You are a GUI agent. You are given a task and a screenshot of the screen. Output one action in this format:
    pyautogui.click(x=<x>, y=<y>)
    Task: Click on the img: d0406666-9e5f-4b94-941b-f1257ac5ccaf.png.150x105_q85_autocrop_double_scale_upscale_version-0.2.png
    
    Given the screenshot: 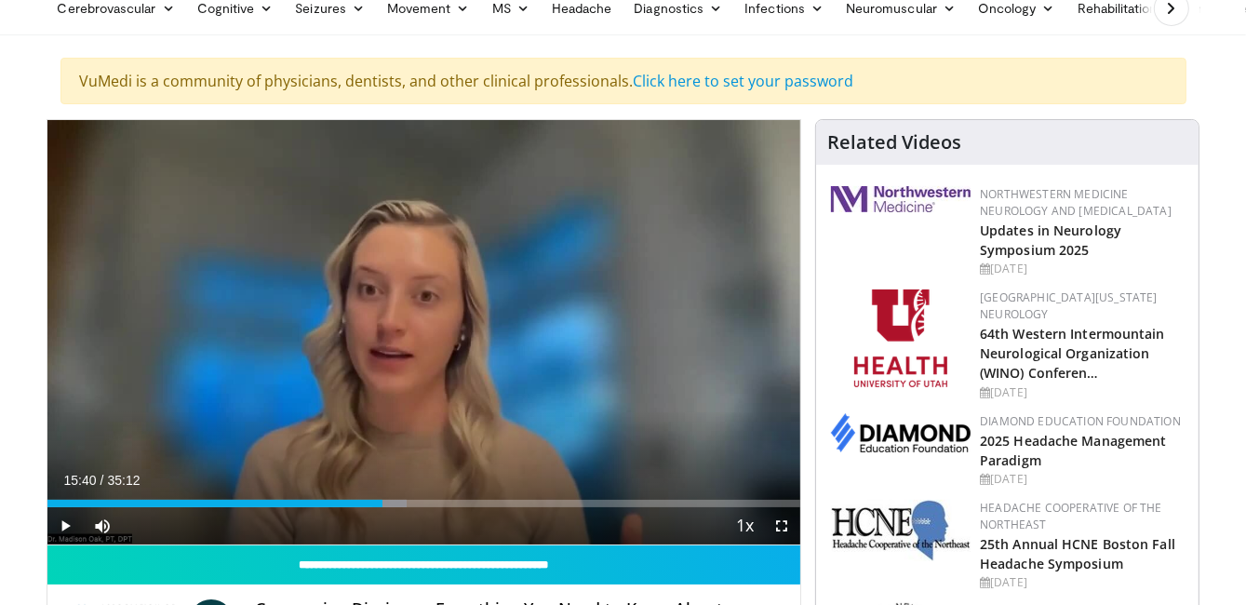 What is the action you would take?
    pyautogui.click(x=900, y=433)
    